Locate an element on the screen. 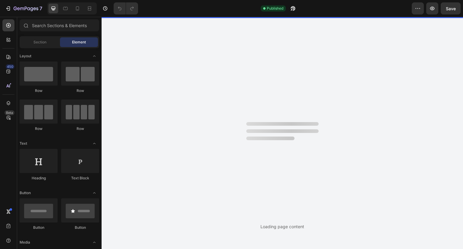 The width and height of the screenshot is (463, 249). div: Undo/Redo is located at coordinates (126, 8).